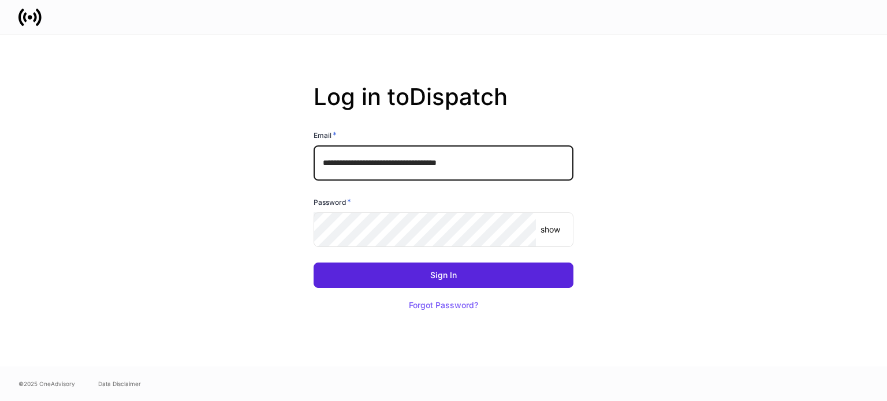 This screenshot has height=401, width=887. What do you see at coordinates (325, 135) in the screenshot?
I see `h6: Email` at bounding box center [325, 135].